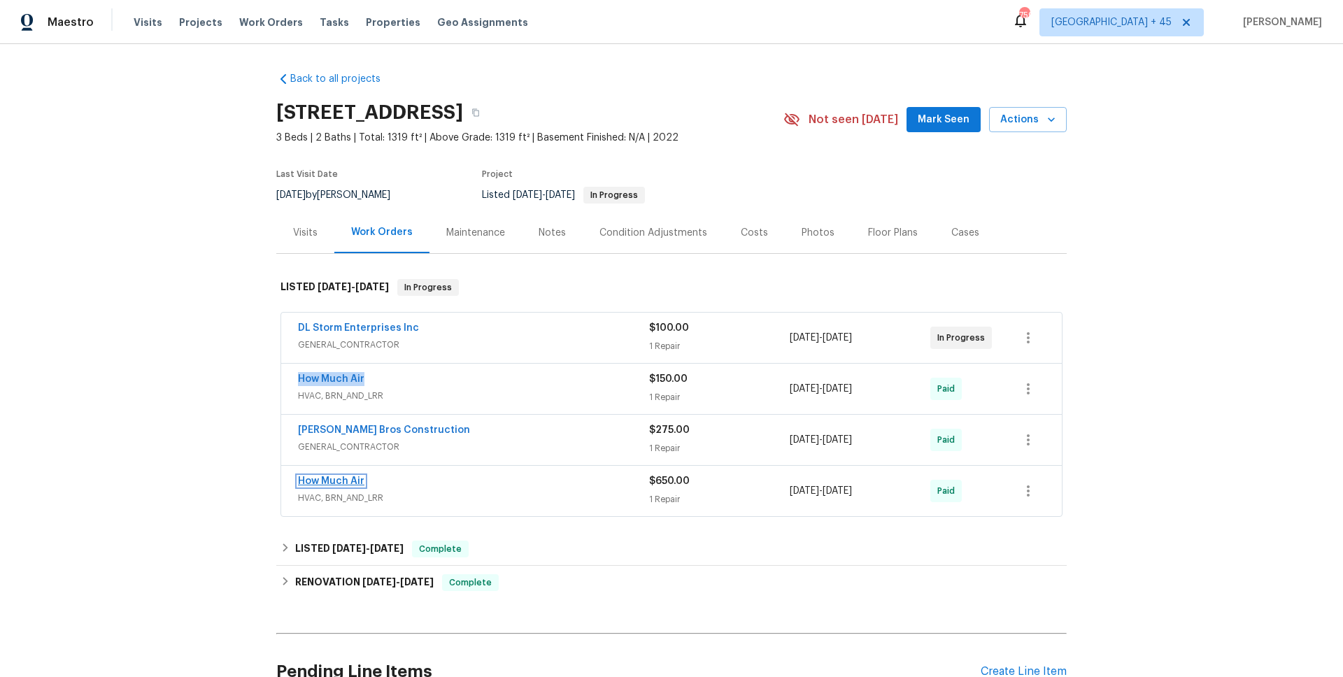  I want to click on div: 759, so click(1024, 15).